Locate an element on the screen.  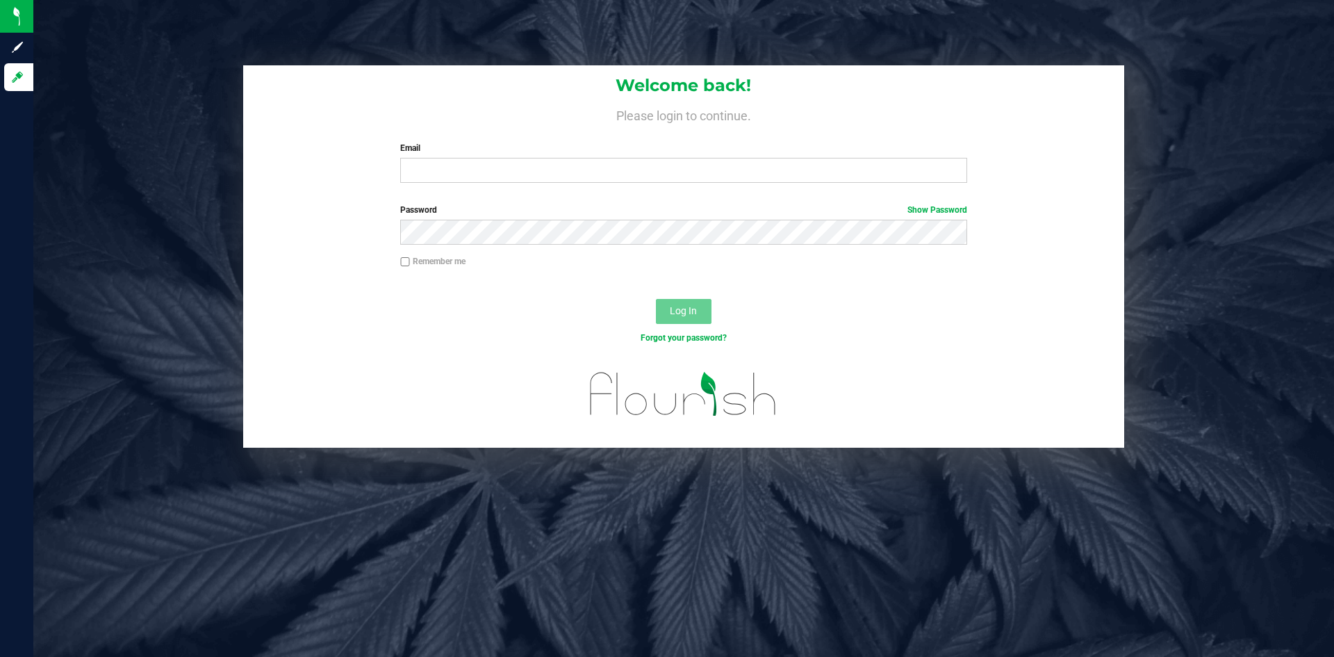
inline-svg: Sign up is located at coordinates (17, 47).